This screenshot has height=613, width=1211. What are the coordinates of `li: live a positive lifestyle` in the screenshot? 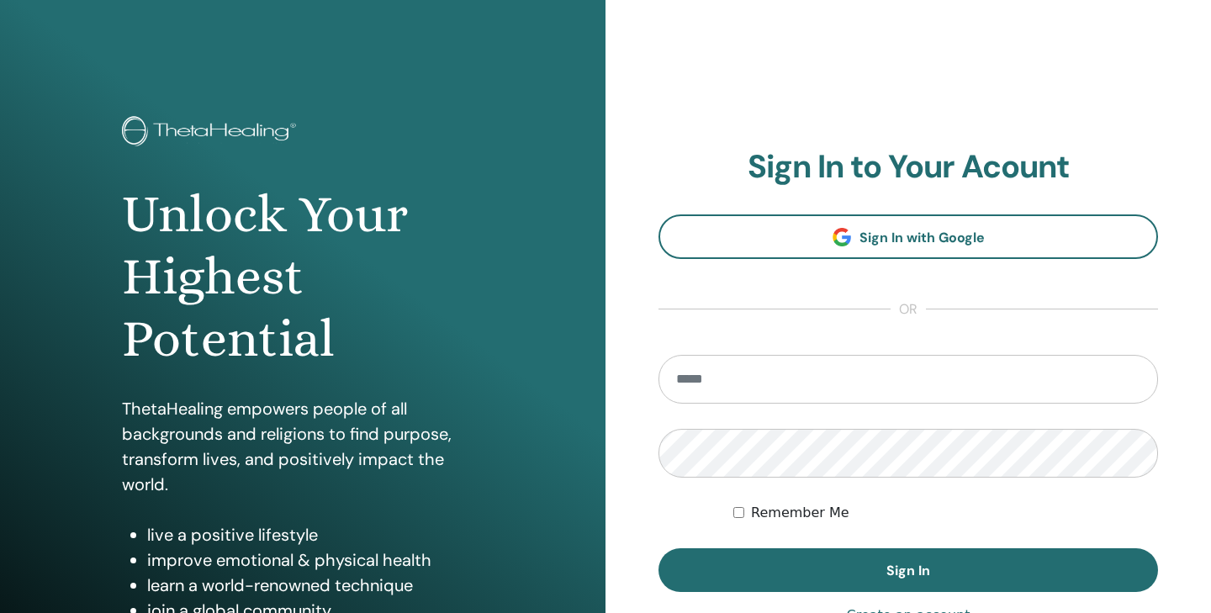 It's located at (315, 535).